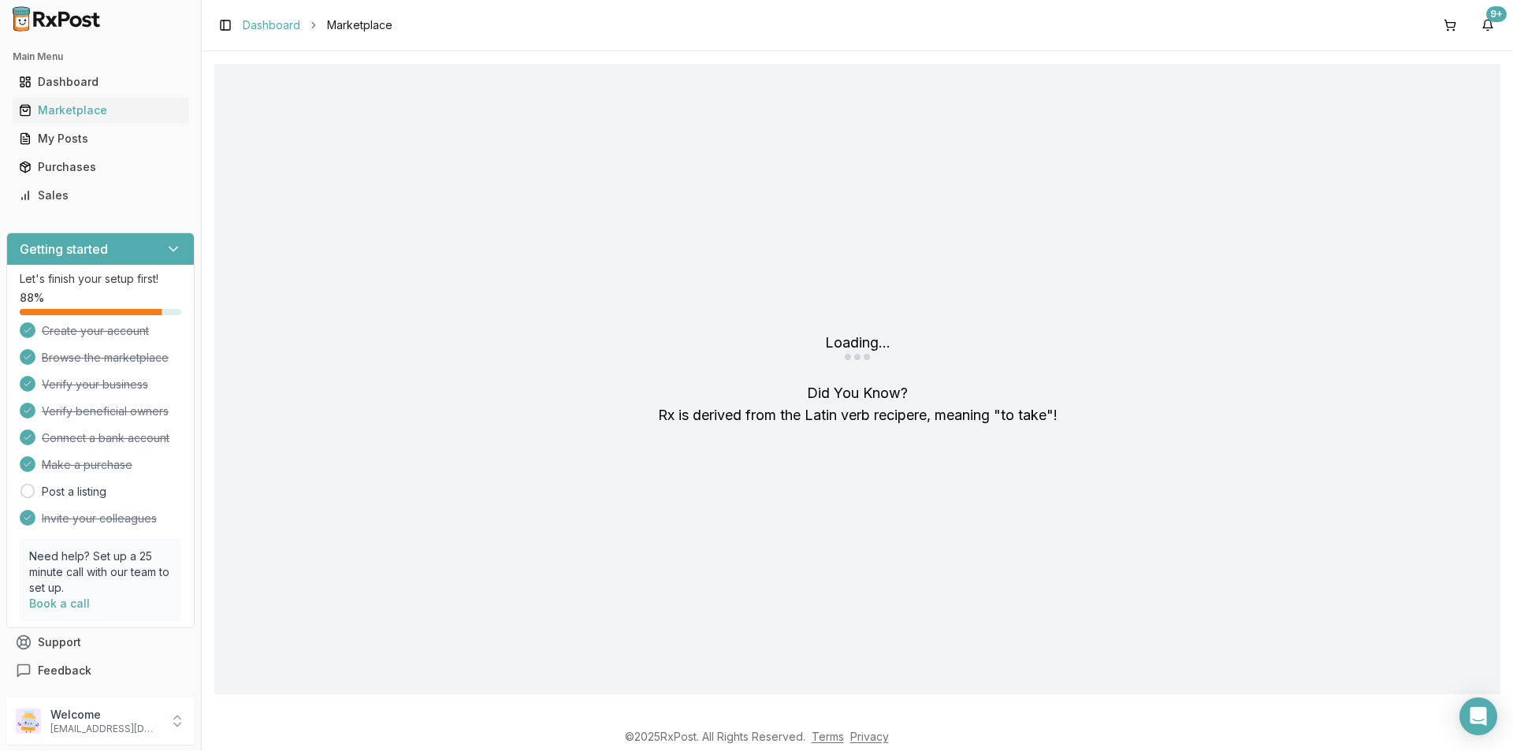  Describe the element at coordinates (359, 25) in the screenshot. I see `span: Marketplace` at that location.